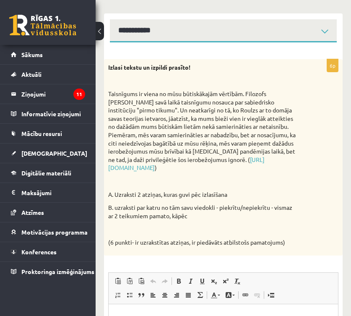  Describe the element at coordinates (202, 281) in the screenshot. I see `a: Underline (⌘+U)` at that location.